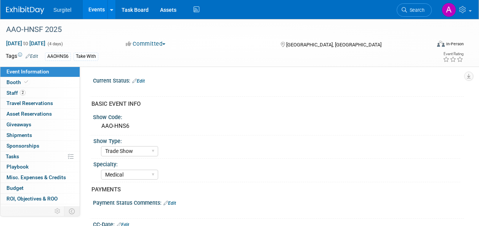 The width and height of the screenshot is (479, 226). Describe the element at coordinates (12, 157) in the screenshot. I see `span: Tasks` at that location.